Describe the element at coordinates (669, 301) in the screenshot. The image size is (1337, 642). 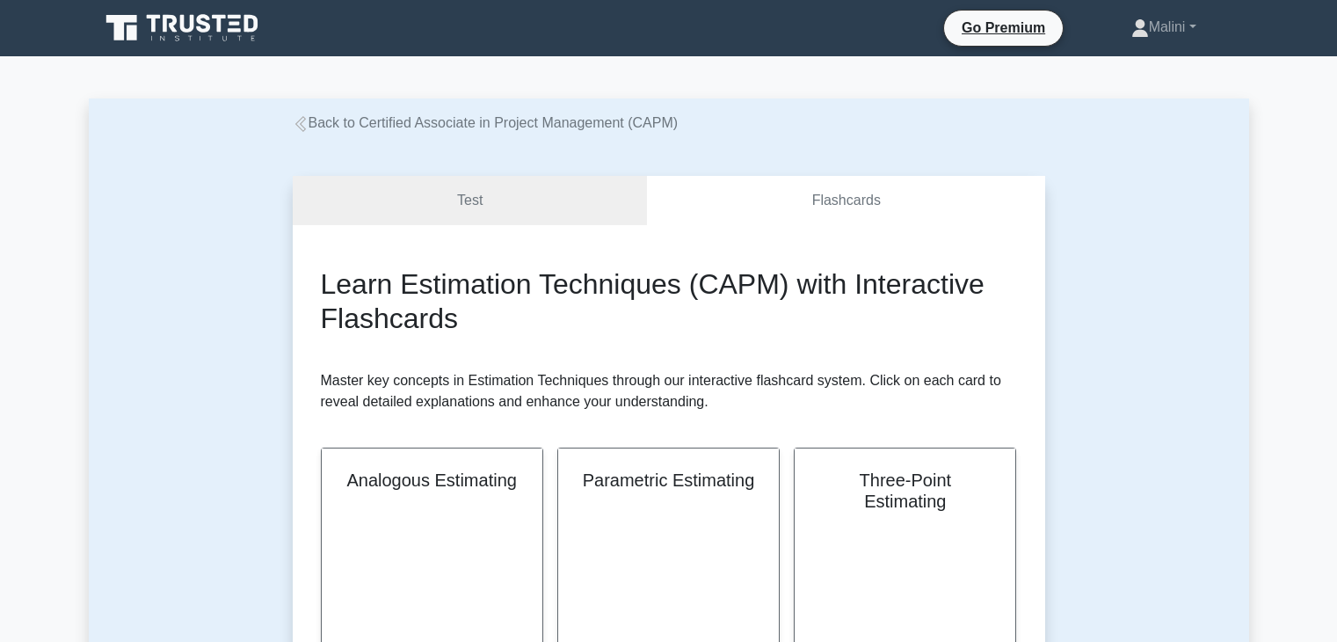
I see `h2: Learn Estimation Techniques (CAPM) with Interactive Flashcards` at that location.